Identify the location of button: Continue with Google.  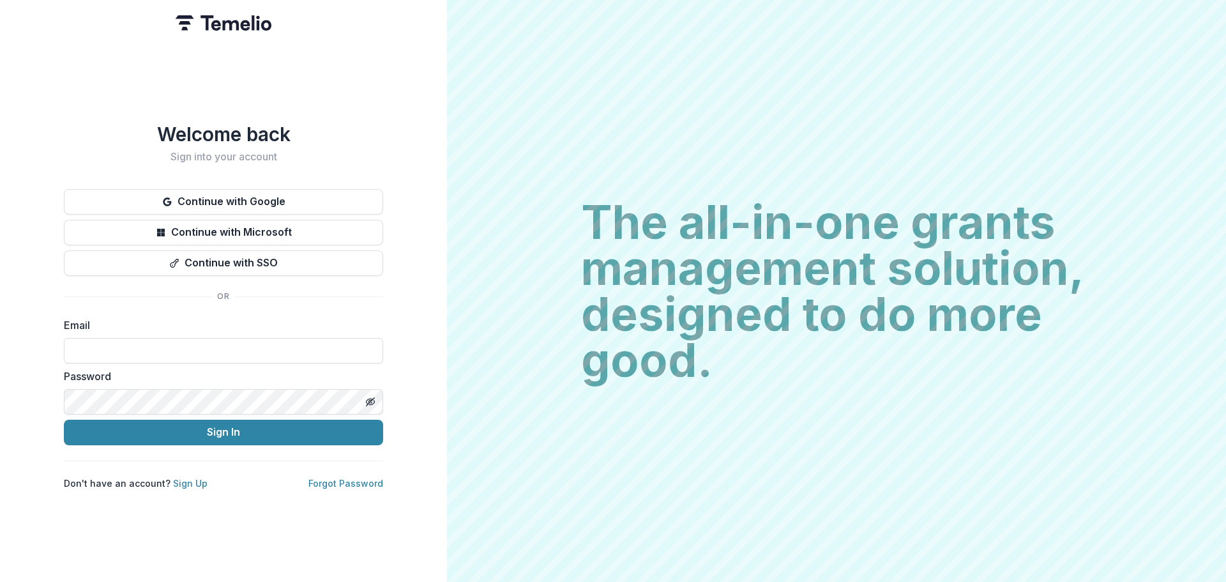
(223, 202).